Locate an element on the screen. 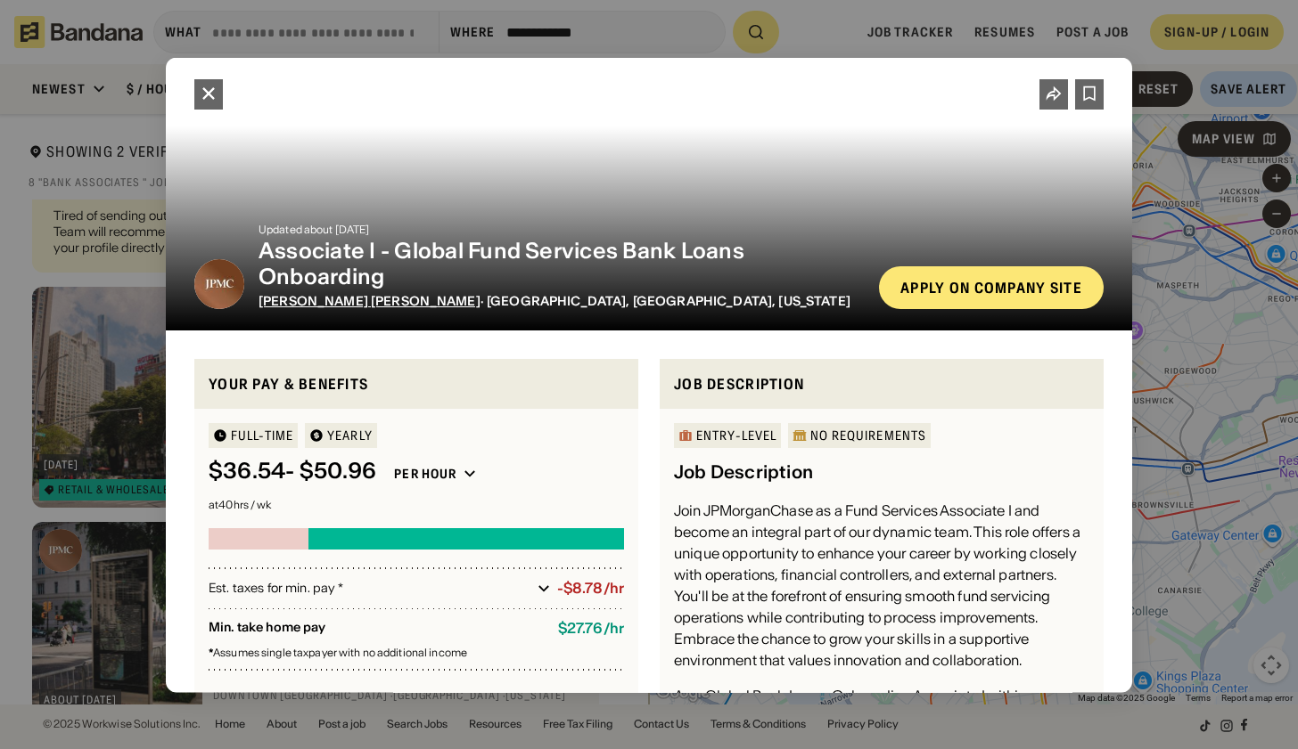  div: Your pay & benefits is located at coordinates (416, 383).